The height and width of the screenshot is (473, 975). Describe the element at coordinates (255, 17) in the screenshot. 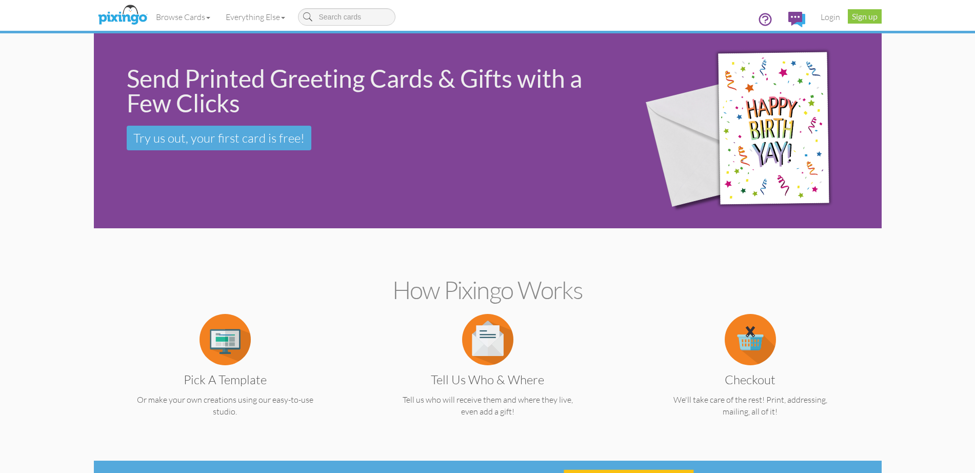

I see `a: Everything Else` at that location.